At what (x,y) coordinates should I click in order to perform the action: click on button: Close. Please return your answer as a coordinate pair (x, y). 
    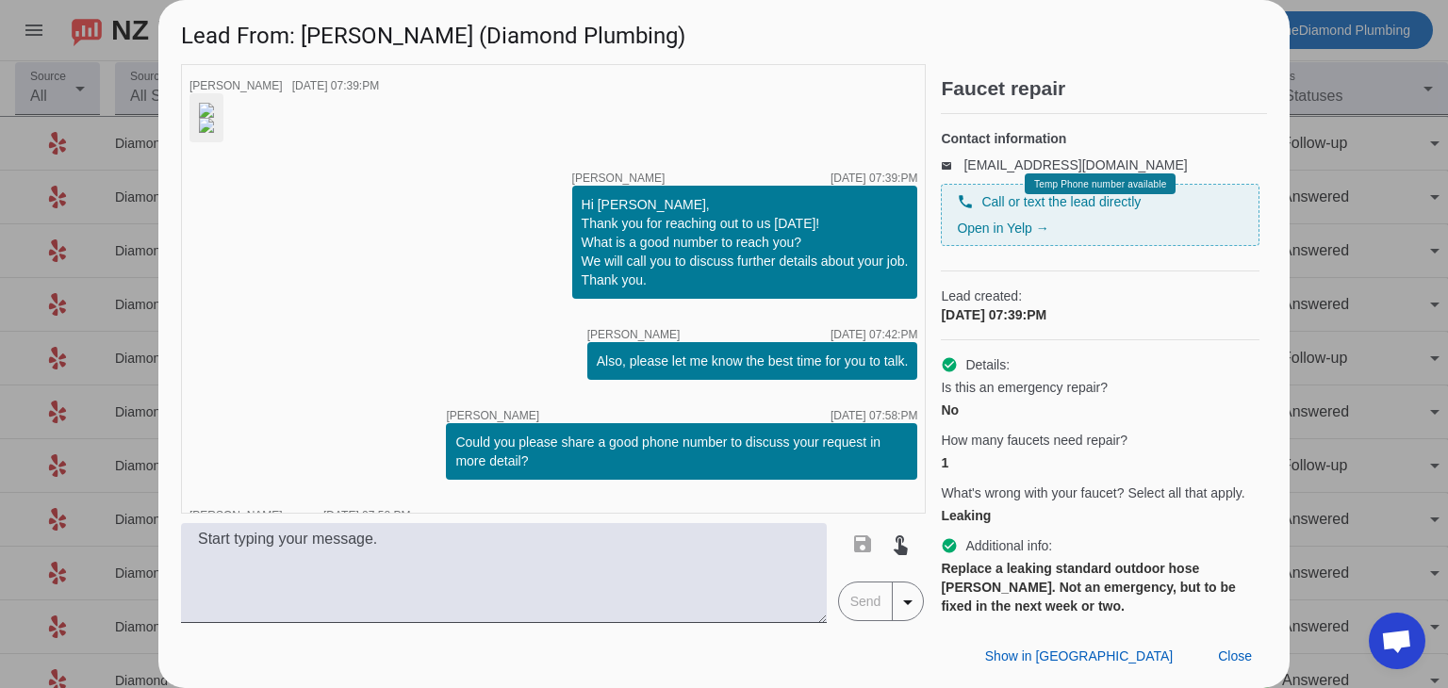
    Looking at the image, I should click on (1235, 656).